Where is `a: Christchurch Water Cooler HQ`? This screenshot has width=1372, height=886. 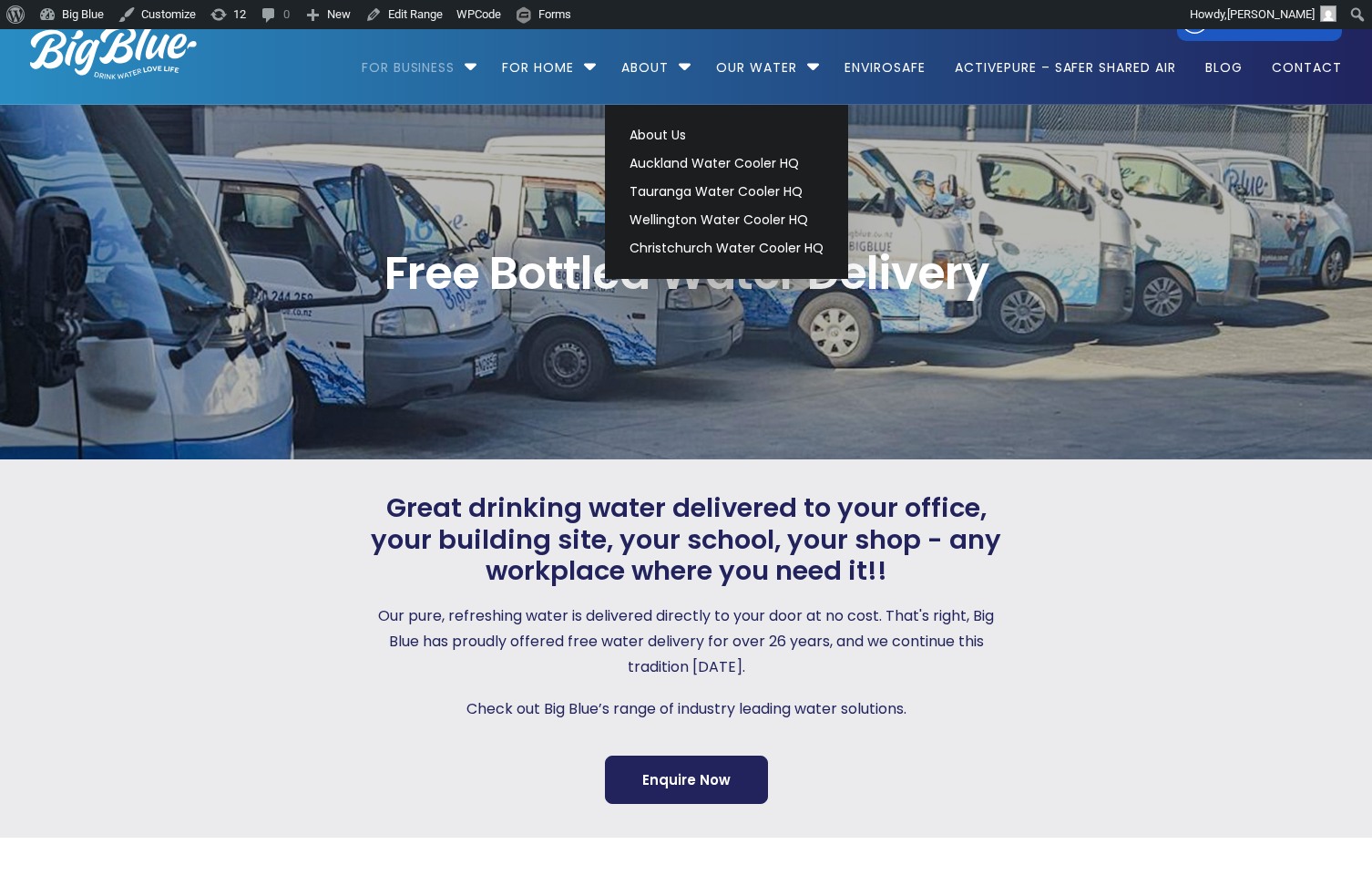
a: Christchurch Water Cooler HQ is located at coordinates (726, 247).